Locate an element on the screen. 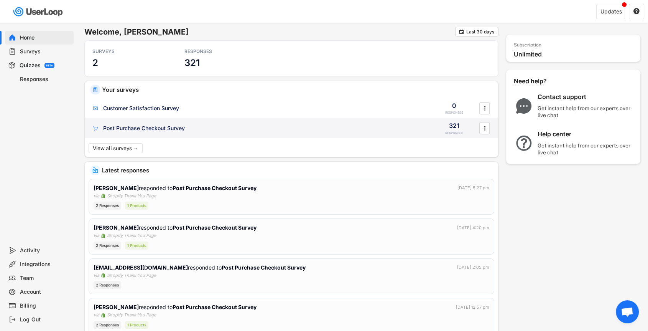 The width and height of the screenshot is (648, 331). div: Quizzes is located at coordinates (30, 65).